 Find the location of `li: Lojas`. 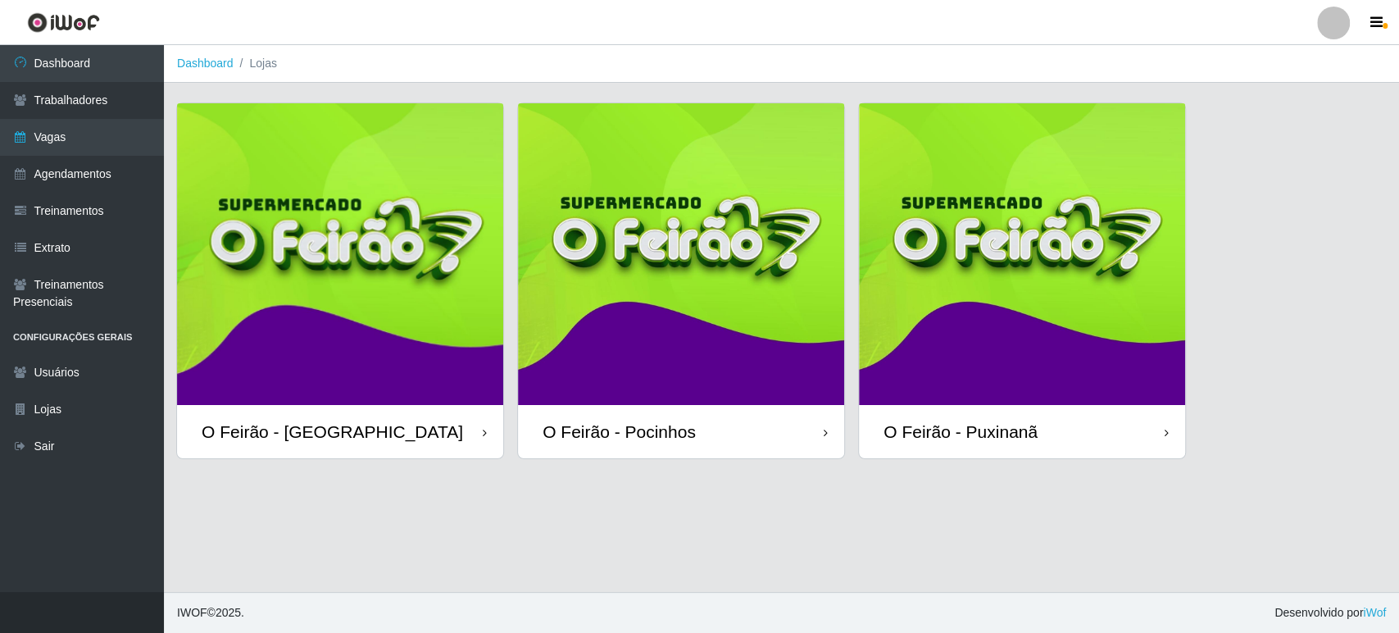

li: Lojas is located at coordinates (255, 63).